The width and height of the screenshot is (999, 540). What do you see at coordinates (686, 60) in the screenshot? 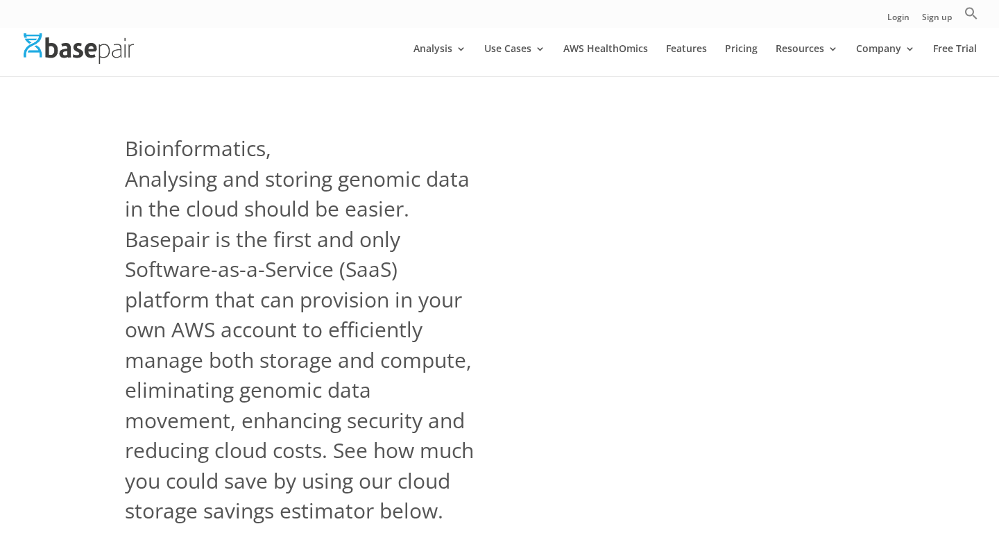
I see `a: Features` at bounding box center [686, 60].